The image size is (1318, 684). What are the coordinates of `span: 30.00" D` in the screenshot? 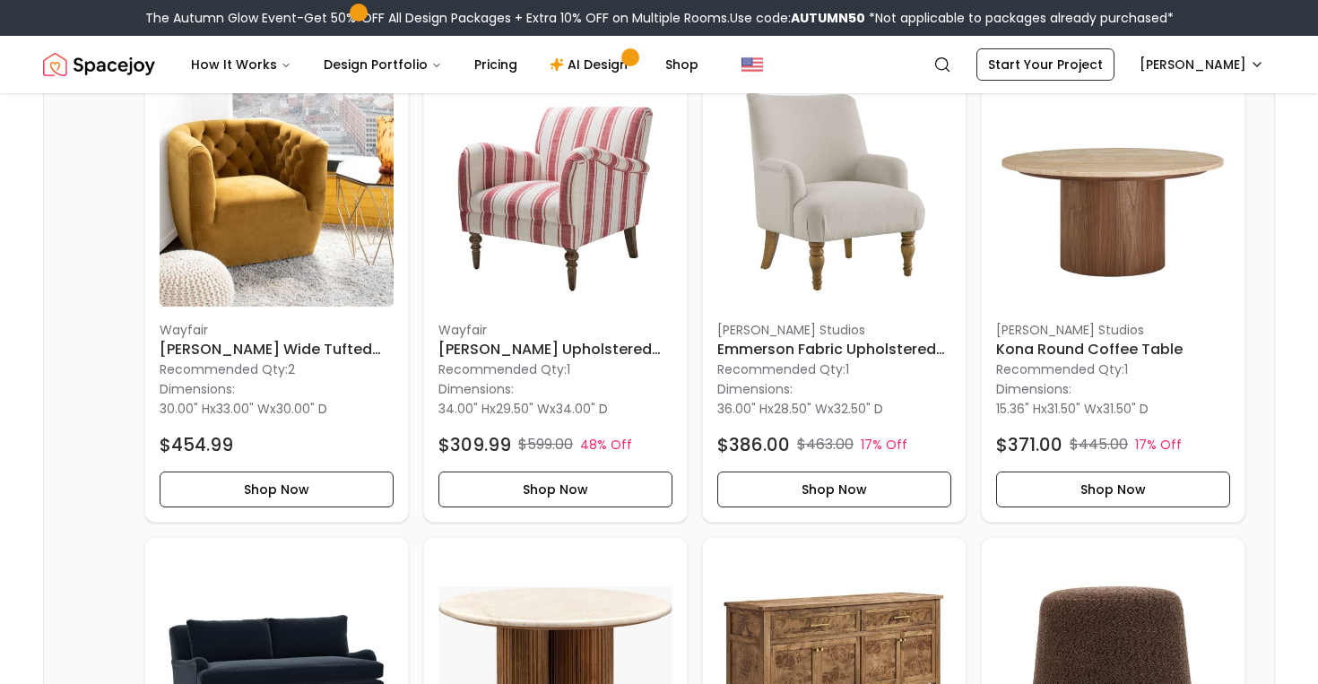 It's located at (301, 409).